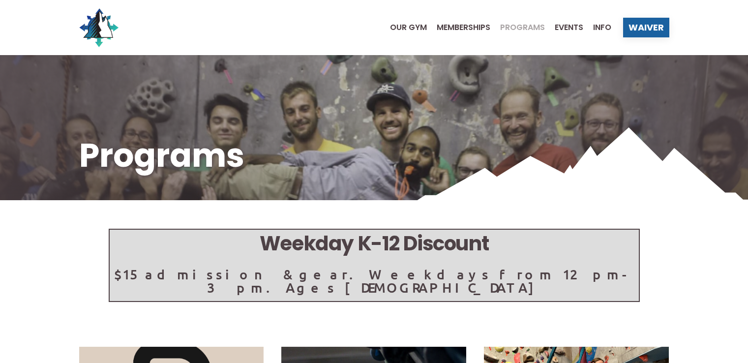 The height and width of the screenshot is (363, 748). I want to click on span: Our Gym, so click(408, 28).